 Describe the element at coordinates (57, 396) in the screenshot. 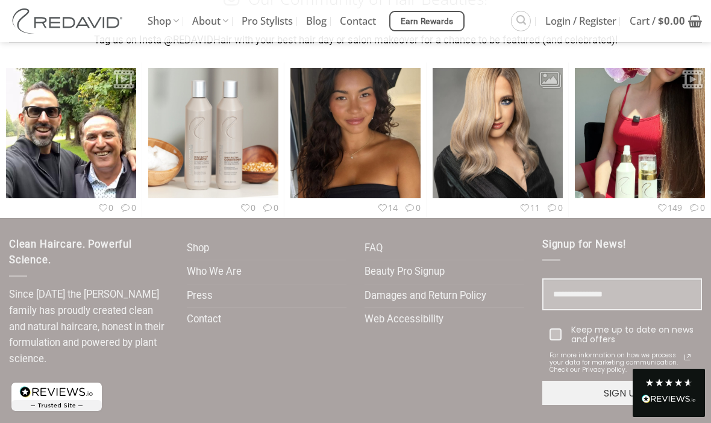

I see `img: reviews-trust-logo-1.png` at that location.